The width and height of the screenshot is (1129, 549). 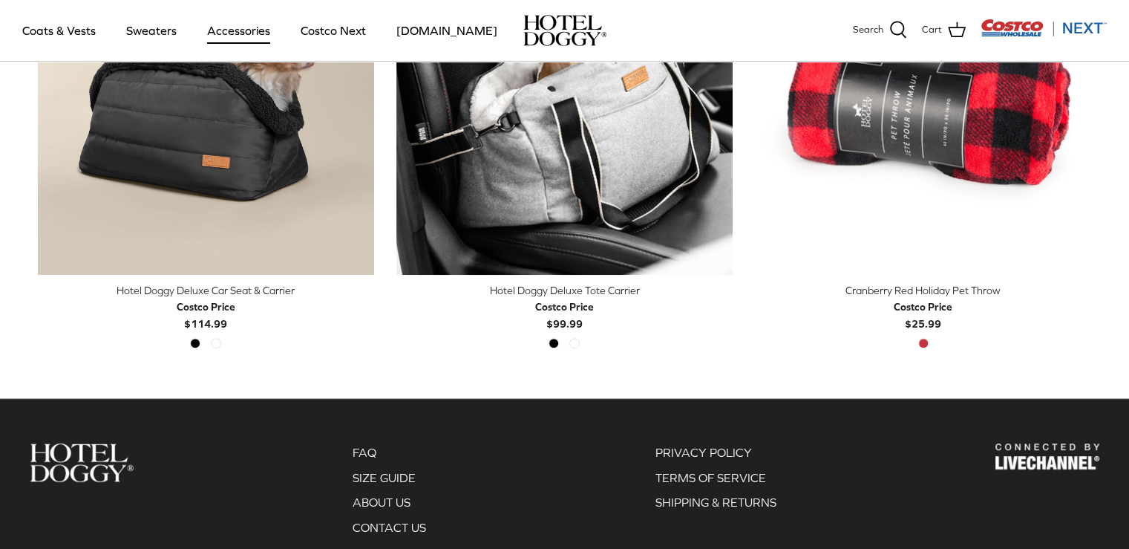 I want to click on div: Cranberry Red Holiday Pet Throw, so click(x=923, y=290).